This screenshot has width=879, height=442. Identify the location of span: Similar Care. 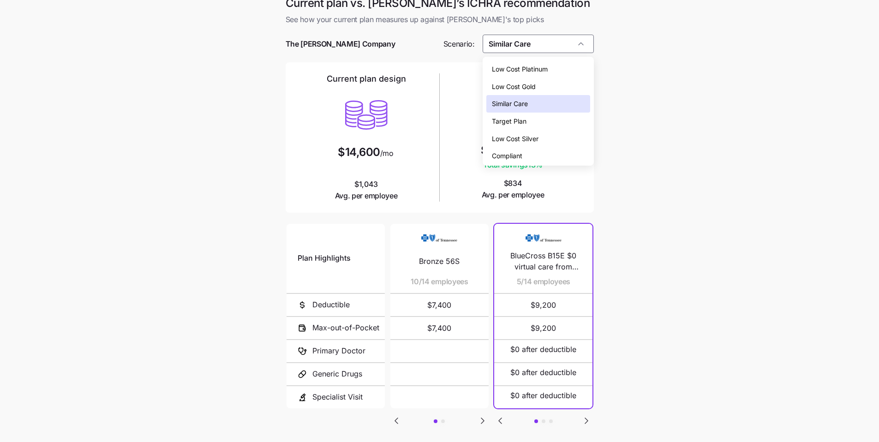
(510, 104).